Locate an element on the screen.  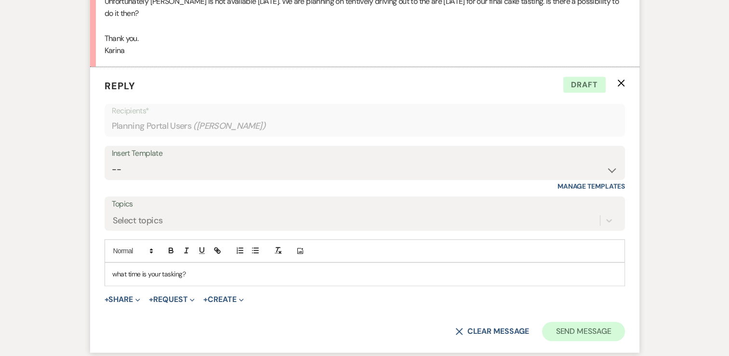
p: Thank you. is located at coordinates (365, 39).